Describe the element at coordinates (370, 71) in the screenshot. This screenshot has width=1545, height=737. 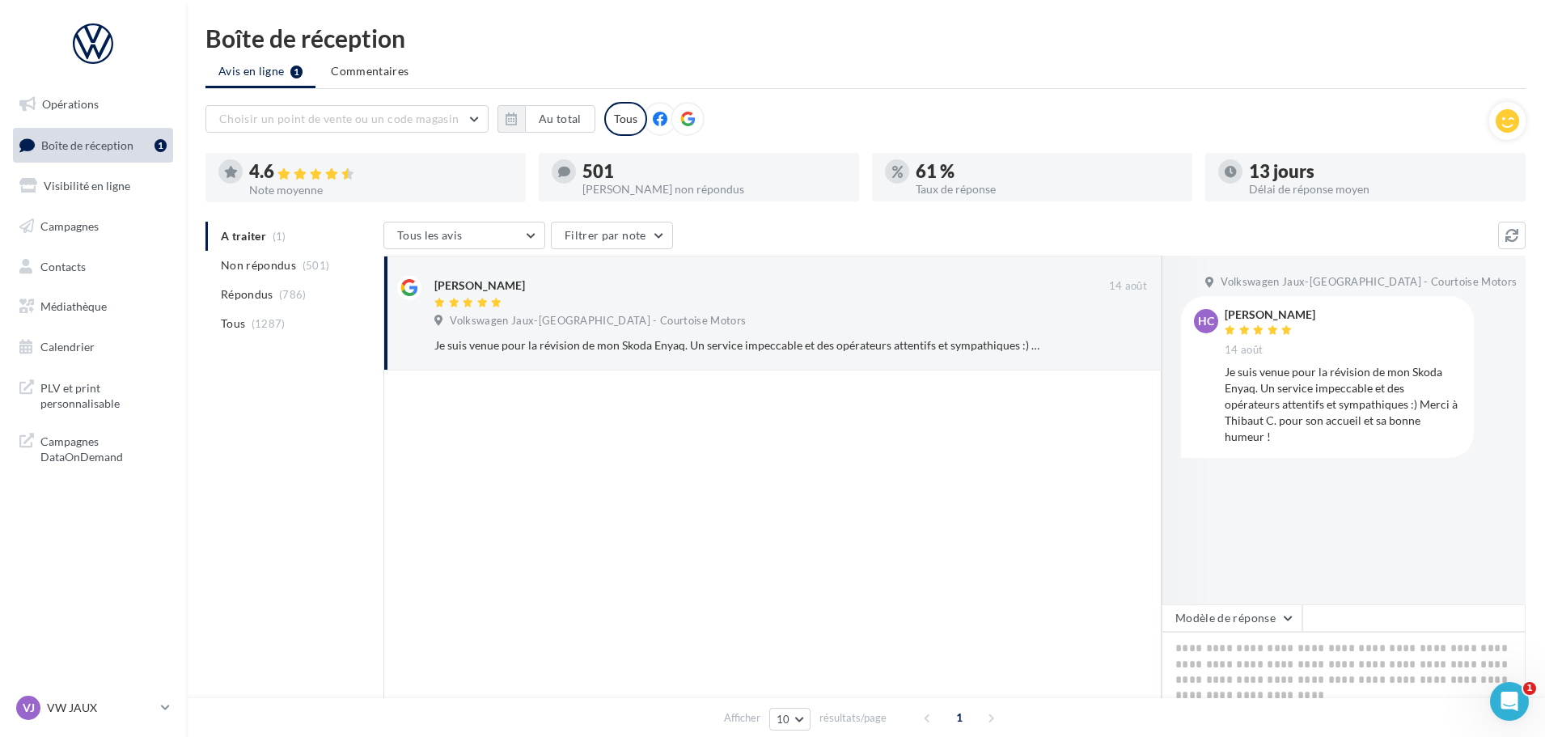
I see `span: Commentaires` at that location.